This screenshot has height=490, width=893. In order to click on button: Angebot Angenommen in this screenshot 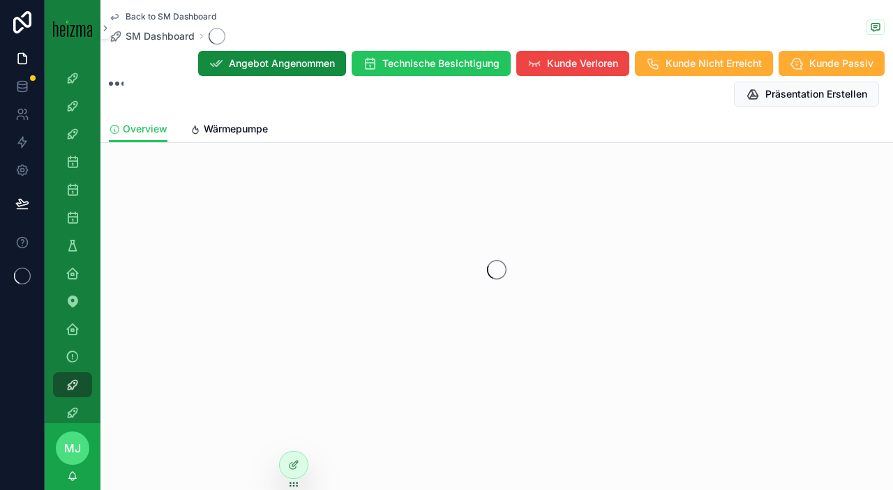, I will do `click(272, 63)`.